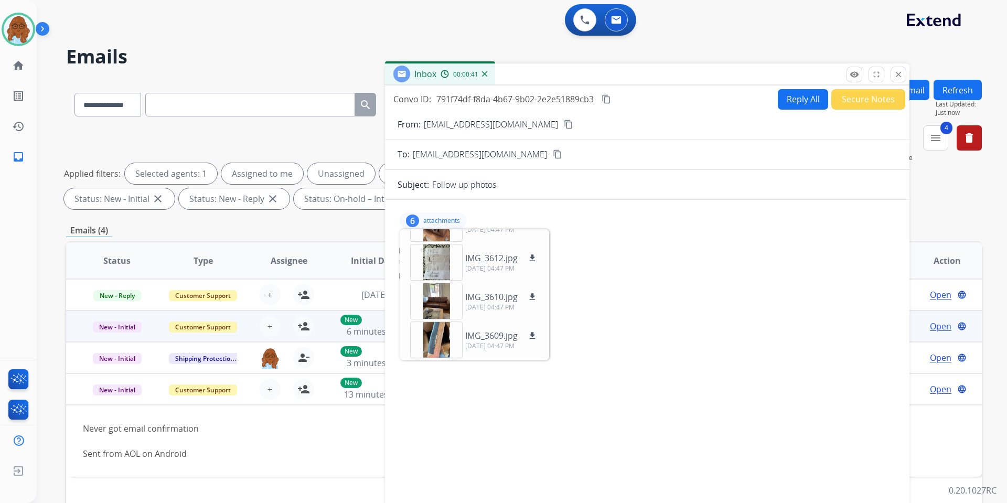 Image resolution: width=1007 pixels, height=503 pixels. I want to click on mat-icon: person_remove, so click(304, 358).